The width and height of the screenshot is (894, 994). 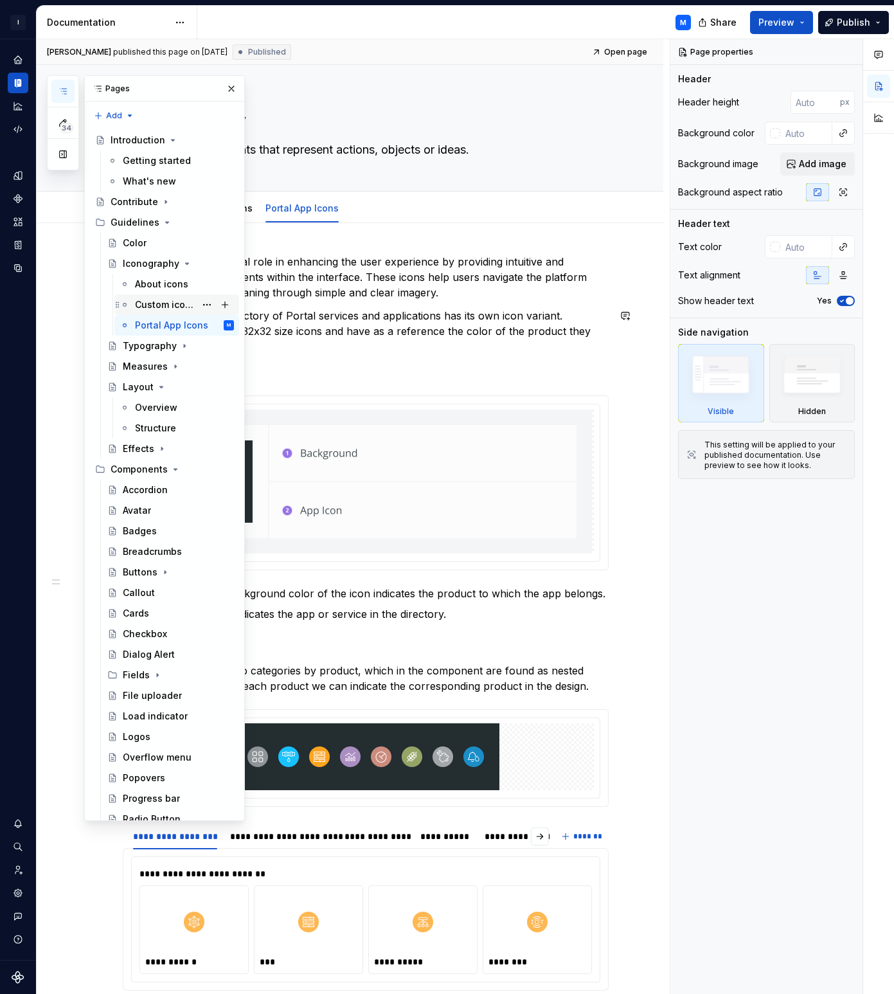 What do you see at coordinates (302, 208) in the screenshot?
I see `a: Portal App Icons` at bounding box center [302, 208].